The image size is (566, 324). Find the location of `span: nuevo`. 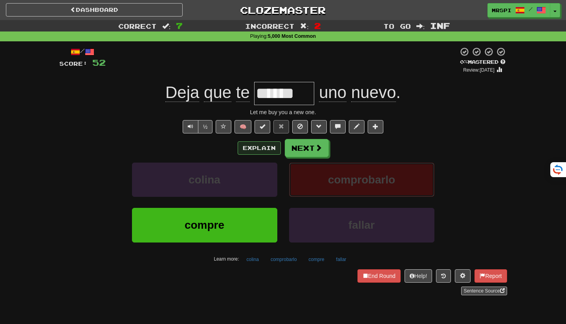

span: nuevo is located at coordinates (374, 92).